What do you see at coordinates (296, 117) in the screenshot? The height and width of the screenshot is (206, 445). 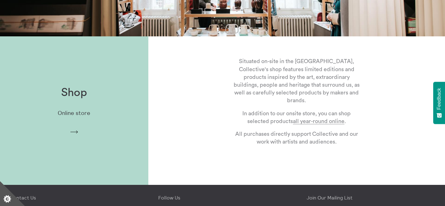 I see `p: In addition to our onsite store, you can shop selected products .` at bounding box center [296, 117].